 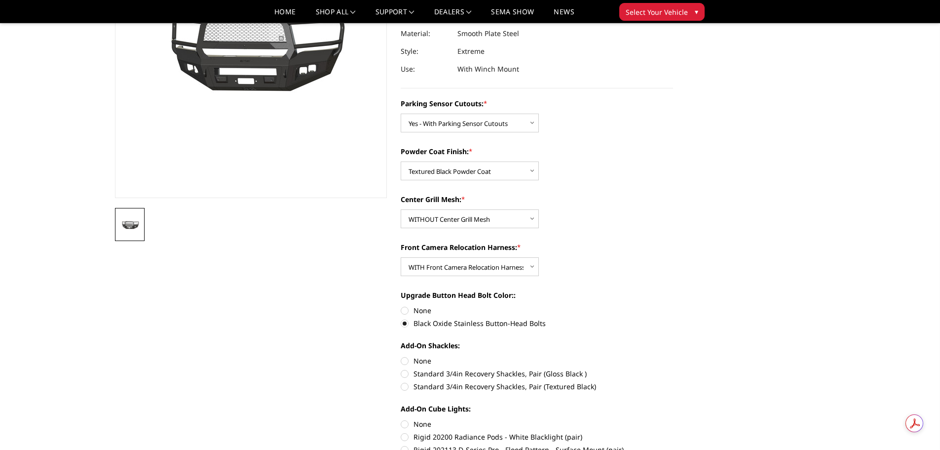 What do you see at coordinates (512, 15) in the screenshot?
I see `a: SEMA Show` at bounding box center [512, 15].